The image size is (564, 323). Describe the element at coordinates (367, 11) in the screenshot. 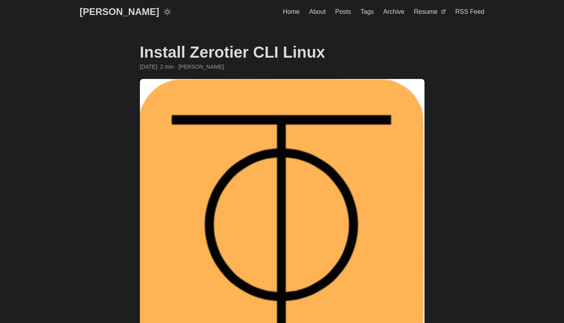

I see `span: Tags` at that location.